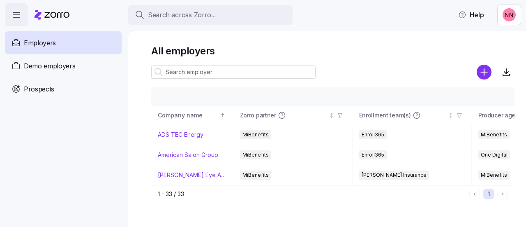 The height and width of the screenshot is (227, 526). Describe the element at coordinates (471, 15) in the screenshot. I see `button: Help` at that location.